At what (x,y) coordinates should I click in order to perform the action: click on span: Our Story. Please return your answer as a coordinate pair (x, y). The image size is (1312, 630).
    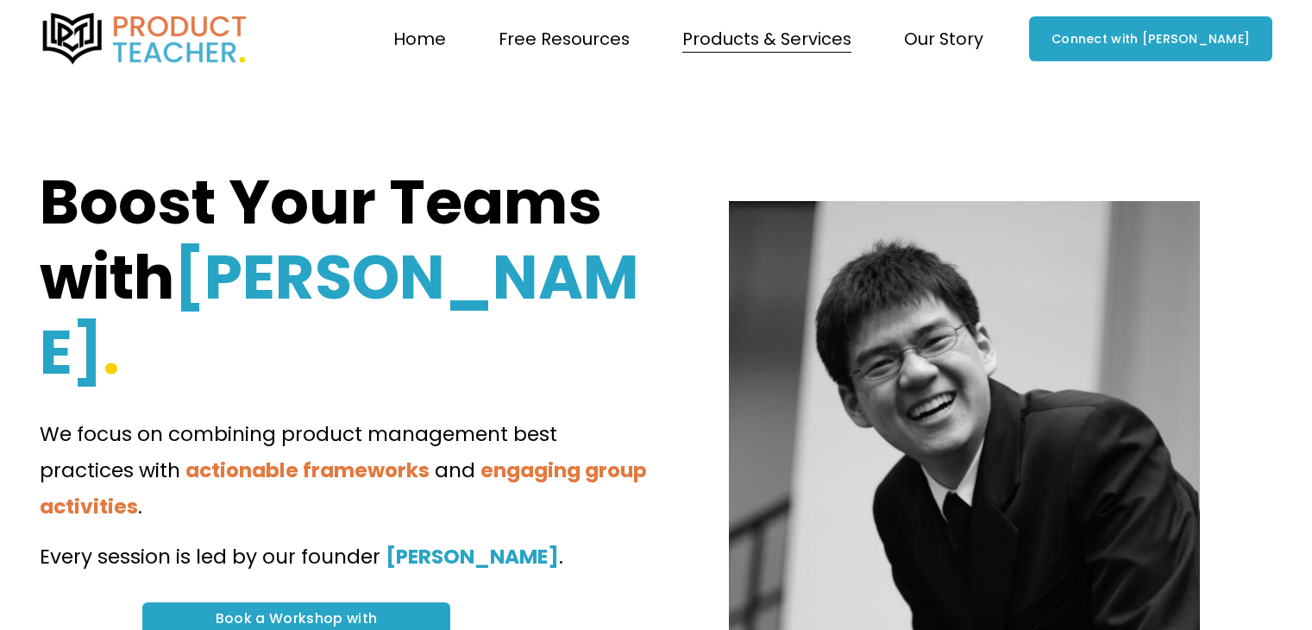
    Looking at the image, I should click on (944, 39).